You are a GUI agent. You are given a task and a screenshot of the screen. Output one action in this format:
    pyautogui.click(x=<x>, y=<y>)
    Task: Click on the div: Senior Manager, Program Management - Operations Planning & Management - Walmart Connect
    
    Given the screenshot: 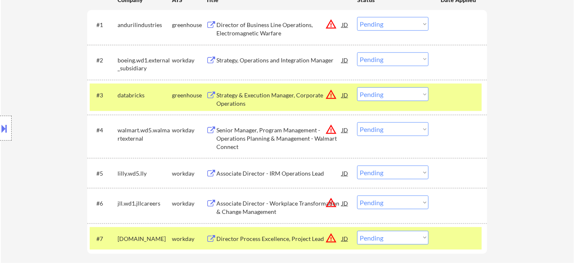 What is the action you would take?
    pyautogui.click(x=279, y=138)
    